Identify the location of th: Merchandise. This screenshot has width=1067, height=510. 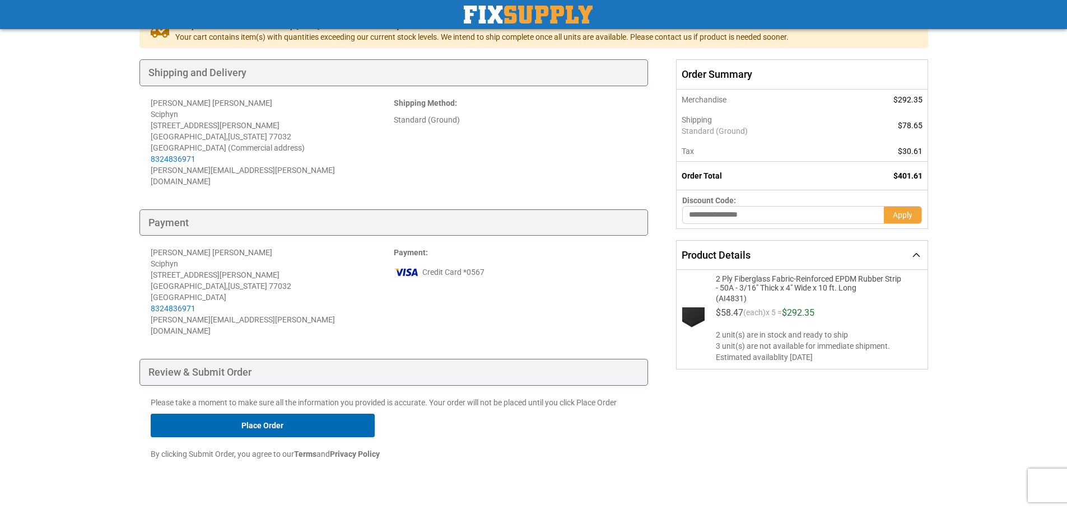
(759, 100).